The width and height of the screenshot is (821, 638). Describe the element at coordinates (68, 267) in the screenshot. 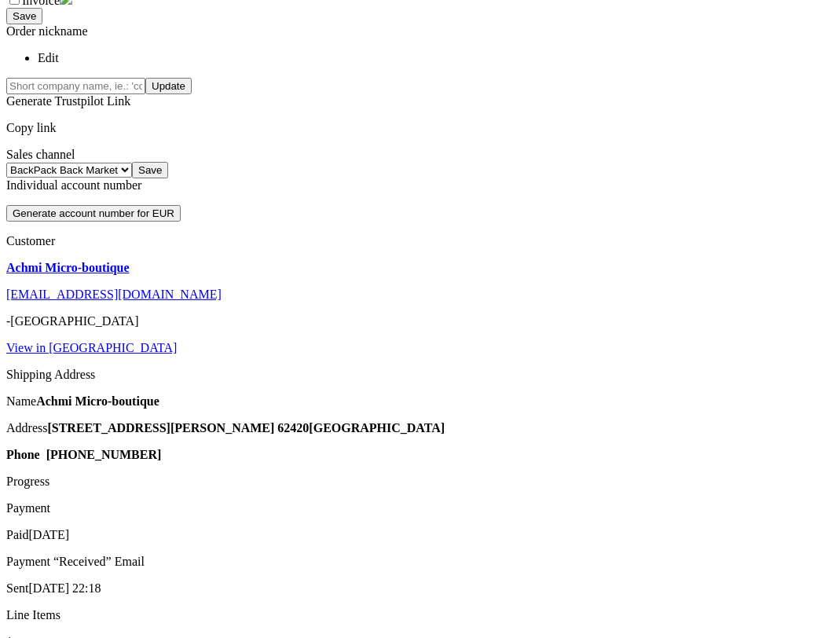

I see `a: Achmi Micro-boutique` at that location.